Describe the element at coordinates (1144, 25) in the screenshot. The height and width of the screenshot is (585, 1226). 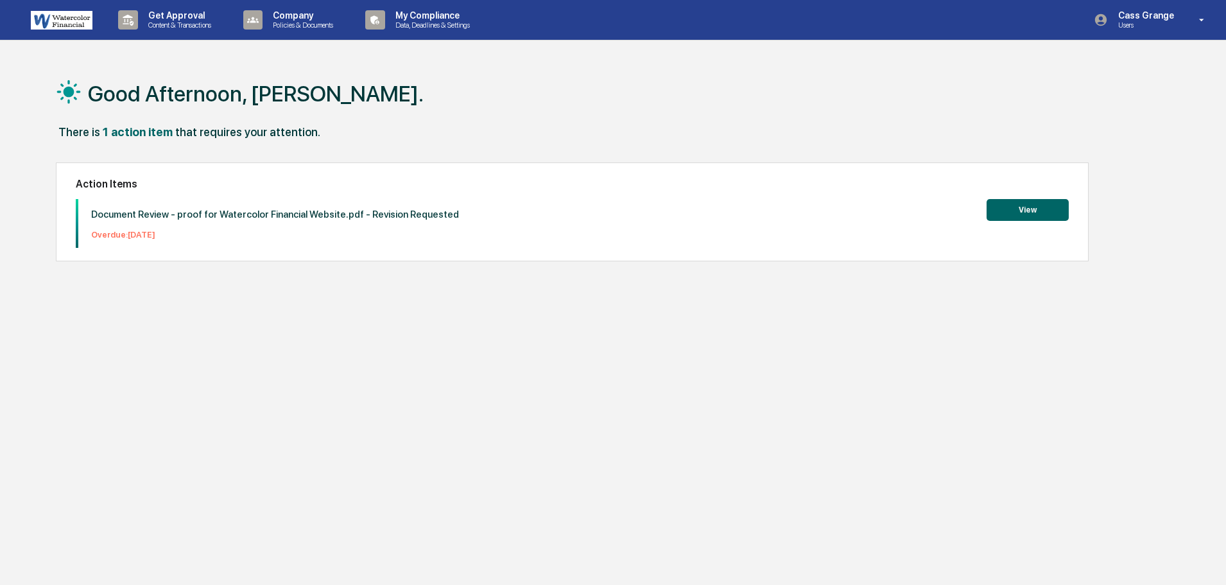
I see `p: Users` at that location.